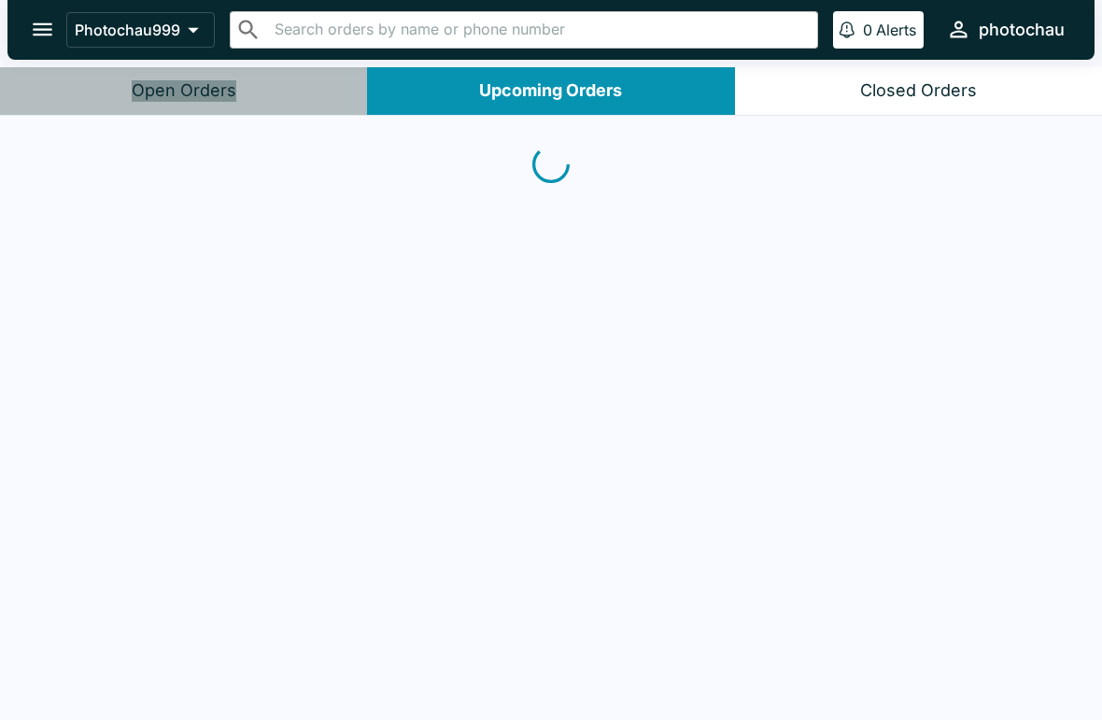 This screenshot has width=1102, height=720. Describe the element at coordinates (1005, 29) in the screenshot. I see `button: photochau` at that location.